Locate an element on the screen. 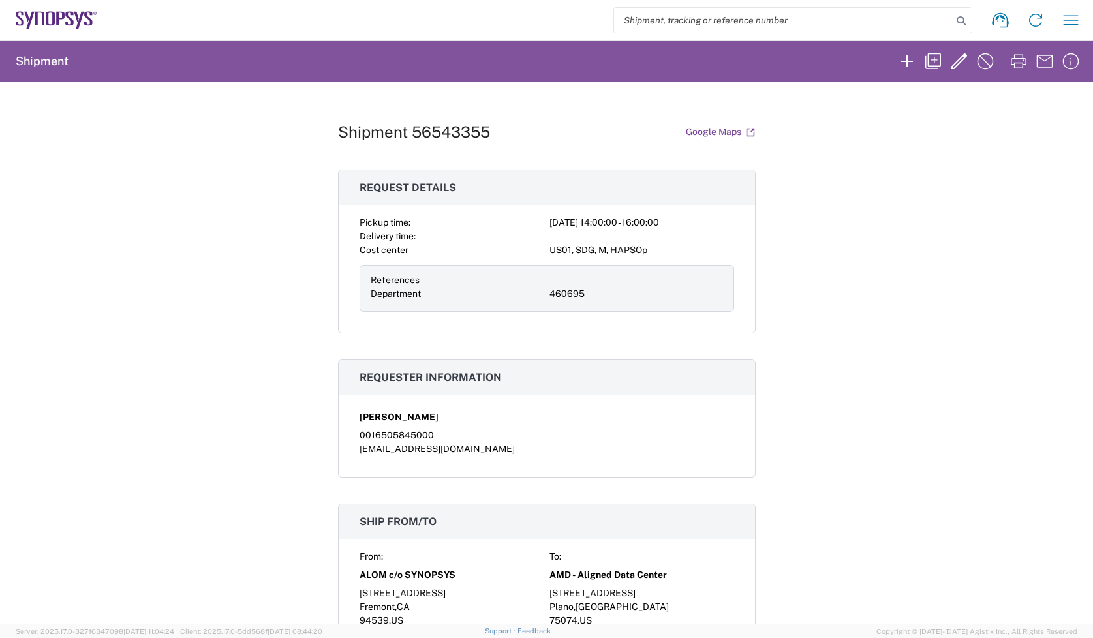 This screenshot has height=638, width=1093. span: ALOM c/o SYNOPSYS is located at coordinates (407, 575).